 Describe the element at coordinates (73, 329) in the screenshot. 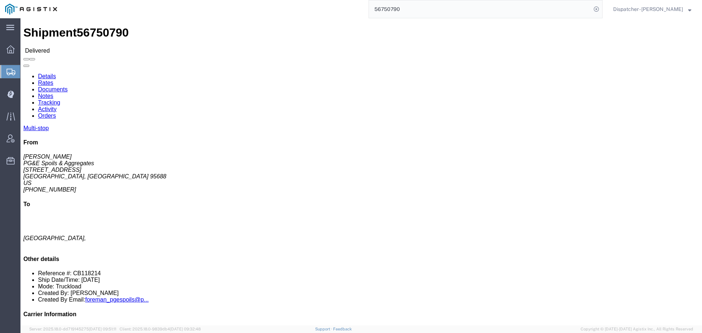

I see `span: Server: 2025.18.0-dd719145275` at that location.